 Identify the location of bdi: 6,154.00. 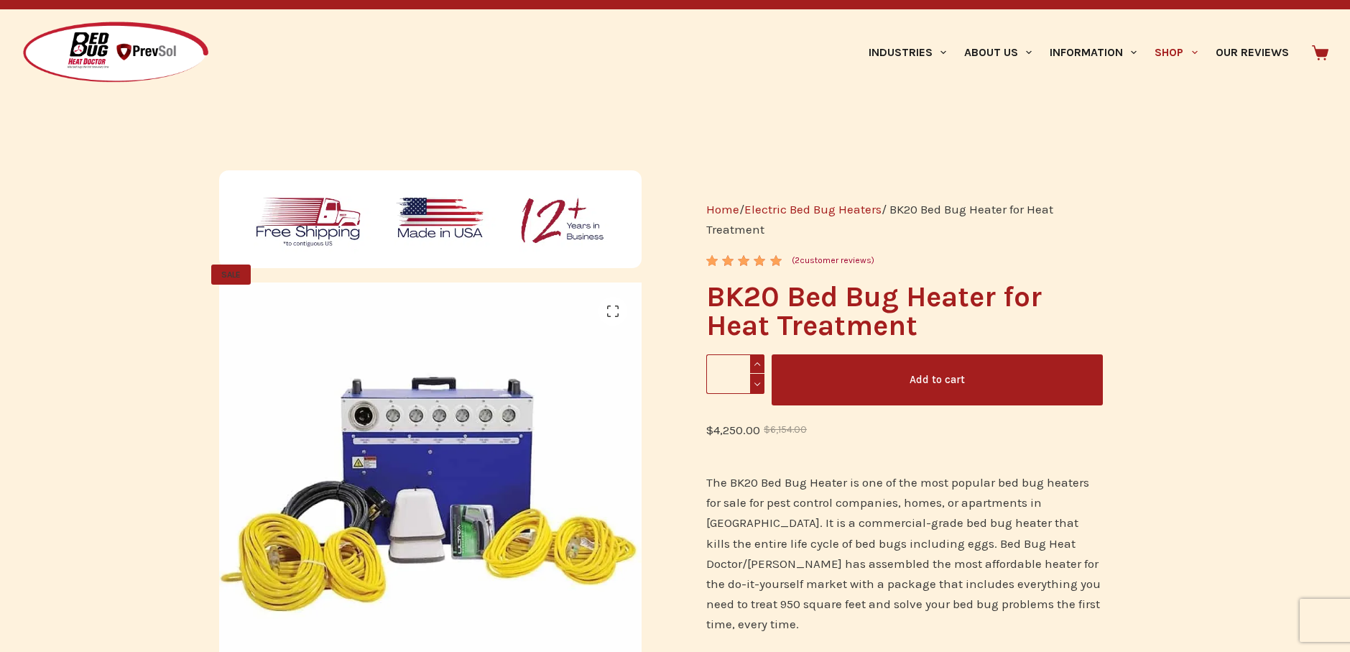
(785, 429).